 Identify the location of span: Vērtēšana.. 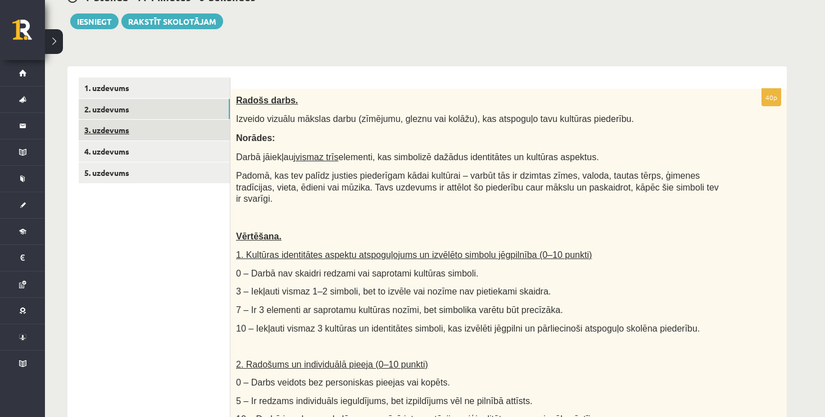
(259, 236).